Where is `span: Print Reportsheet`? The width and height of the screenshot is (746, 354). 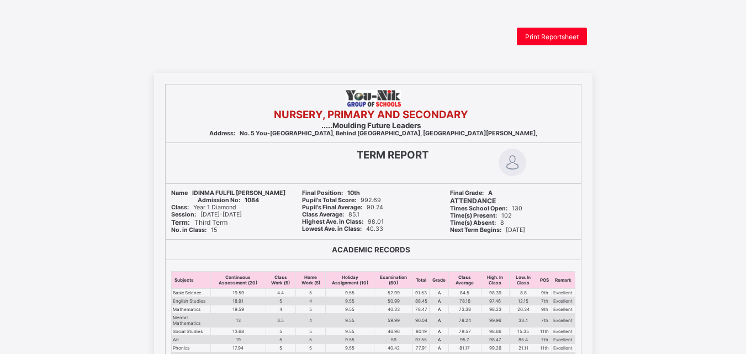 span: Print Reportsheet is located at coordinates (551, 36).